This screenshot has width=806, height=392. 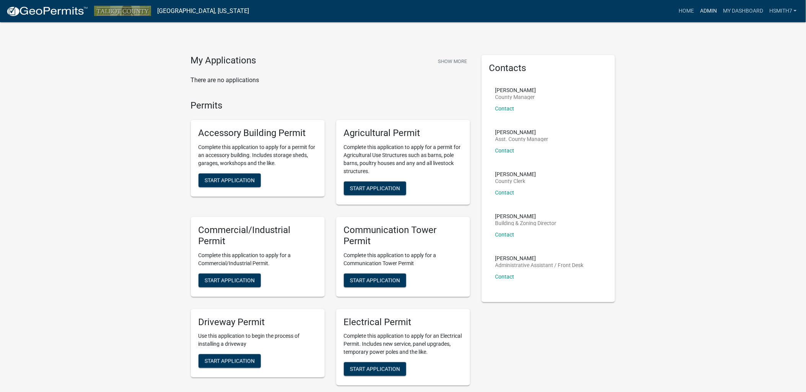 I want to click on a: My Dashboard, so click(x=743, y=11).